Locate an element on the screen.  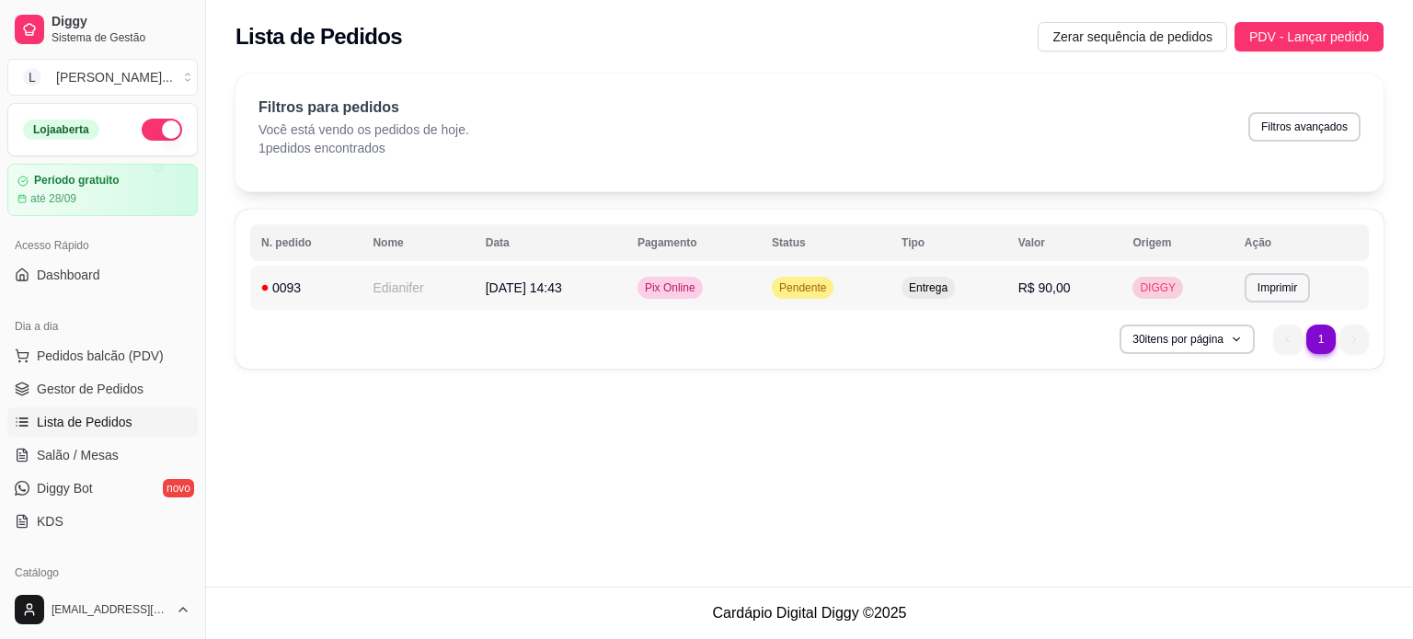
a: KDS is located at coordinates (102, 521).